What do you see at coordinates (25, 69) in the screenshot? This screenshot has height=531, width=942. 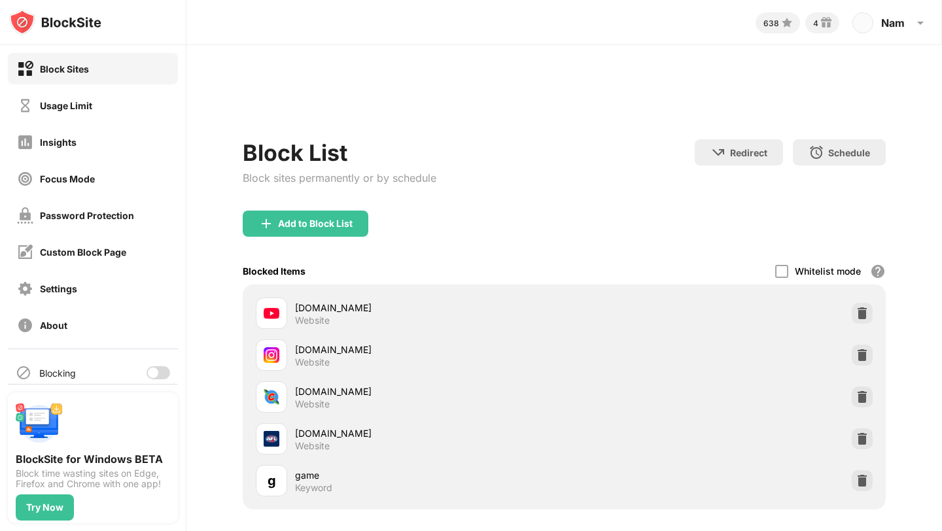 I see `img: block-on.svg` at bounding box center [25, 69].